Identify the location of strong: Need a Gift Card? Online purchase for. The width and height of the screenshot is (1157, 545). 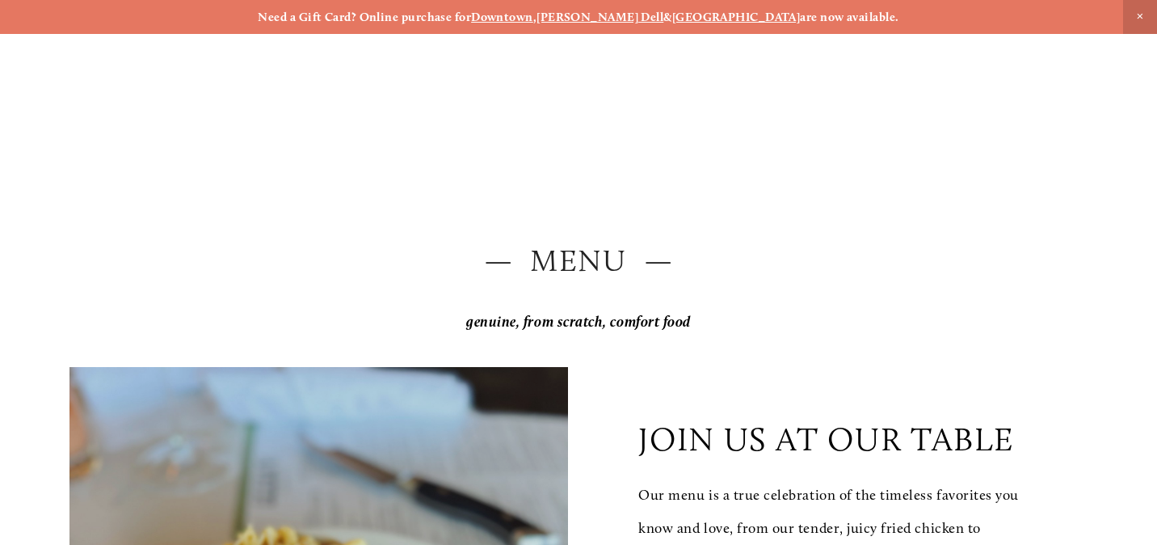
(364, 17).